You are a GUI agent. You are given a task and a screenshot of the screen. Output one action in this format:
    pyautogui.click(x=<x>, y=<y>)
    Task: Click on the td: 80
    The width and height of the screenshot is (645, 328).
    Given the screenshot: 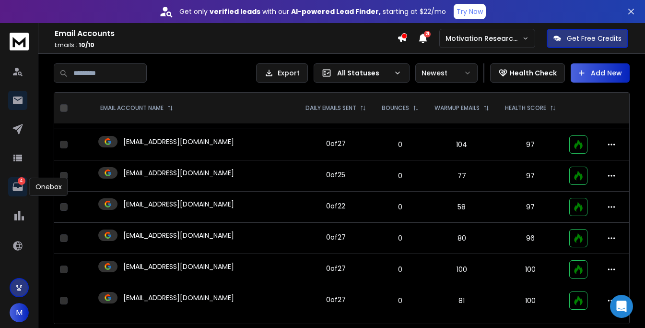 What is the action you would take?
    pyautogui.click(x=461, y=238)
    